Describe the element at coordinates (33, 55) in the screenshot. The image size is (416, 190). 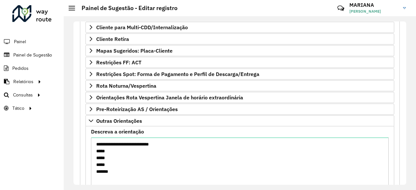
I see `span: Painel de Sugestão` at that location.